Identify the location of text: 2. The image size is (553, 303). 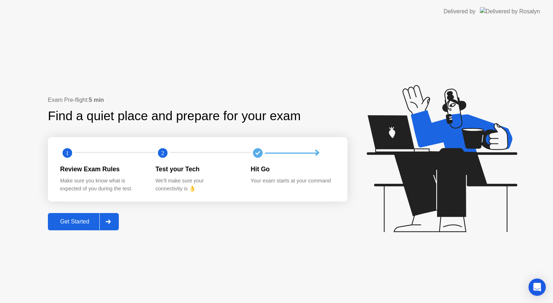
(163, 153).